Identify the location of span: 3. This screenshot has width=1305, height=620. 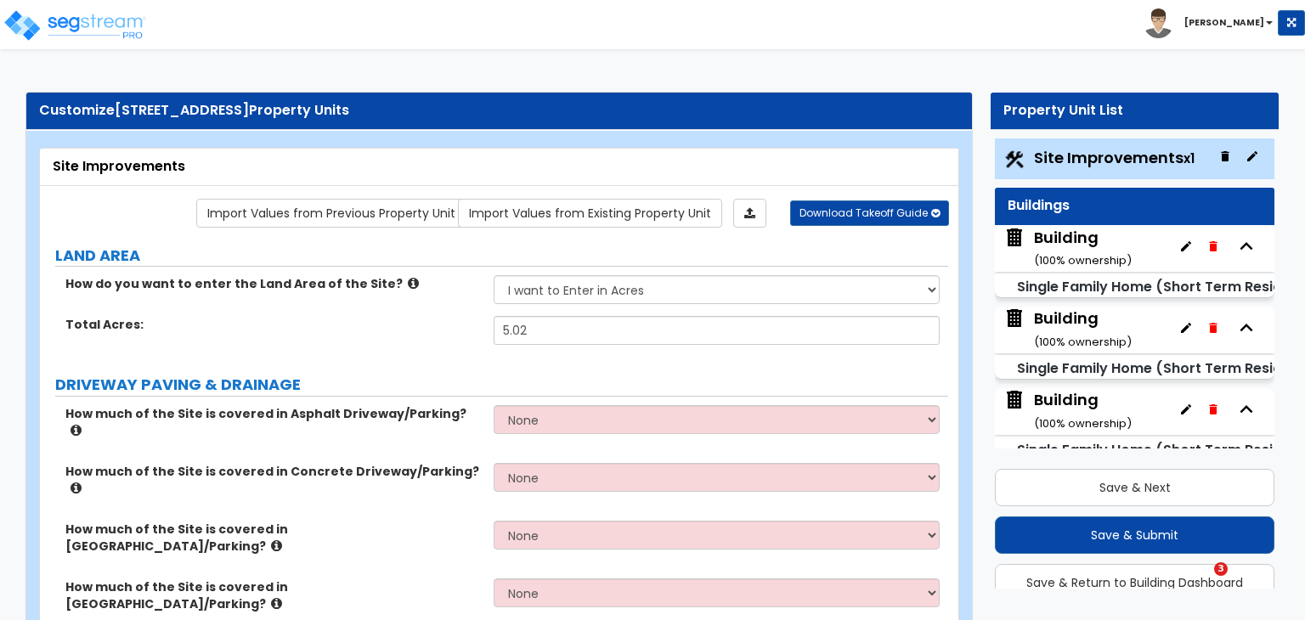
(1221, 569).